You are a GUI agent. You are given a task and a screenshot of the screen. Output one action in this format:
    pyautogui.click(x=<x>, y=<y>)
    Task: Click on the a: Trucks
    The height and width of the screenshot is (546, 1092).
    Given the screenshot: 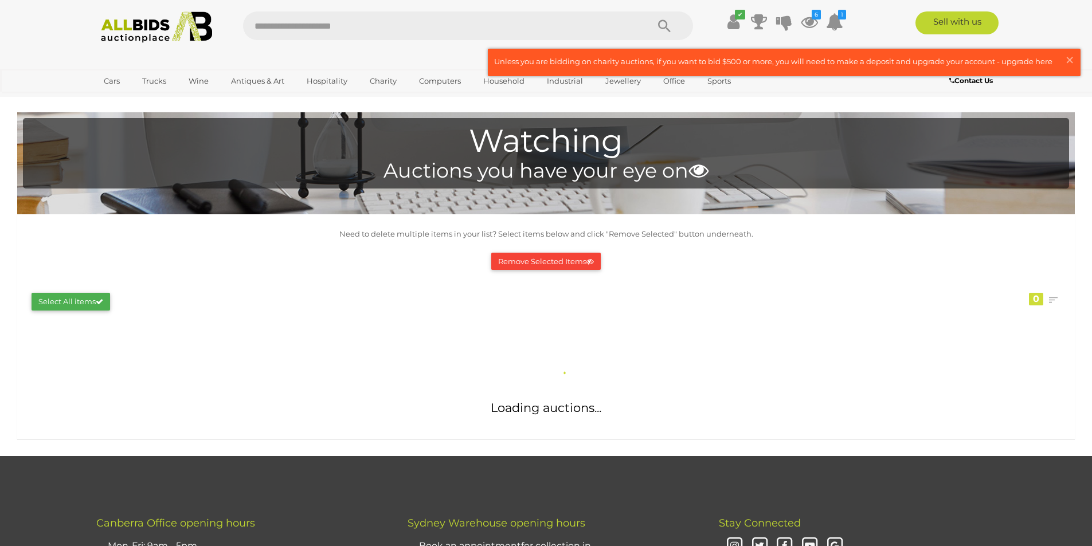 What is the action you would take?
    pyautogui.click(x=154, y=81)
    